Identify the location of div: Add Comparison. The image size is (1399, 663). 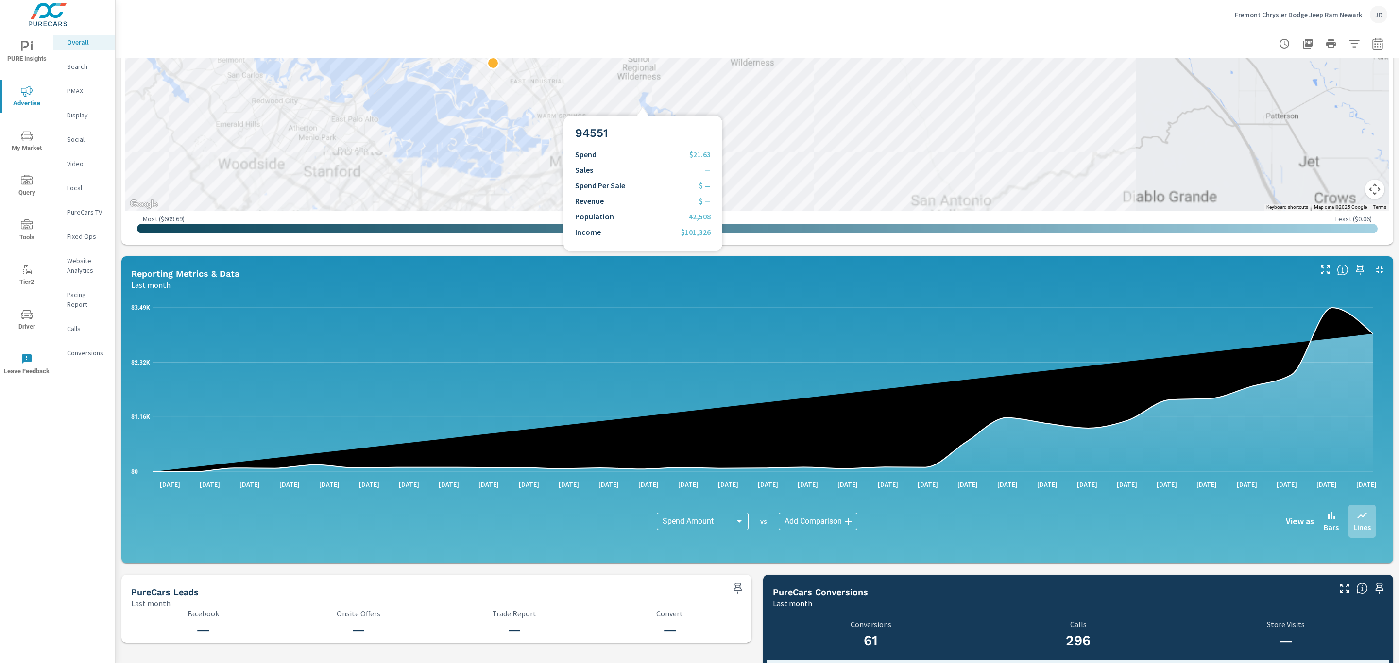
(818, 522).